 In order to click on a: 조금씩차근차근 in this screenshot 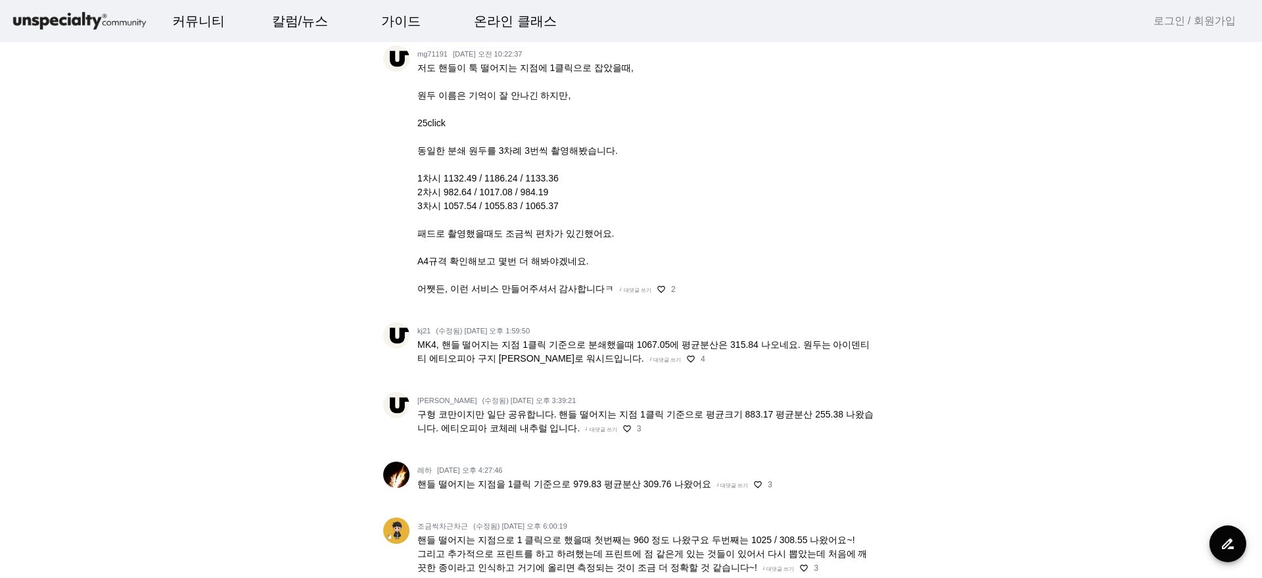, I will do `click(442, 526)`.